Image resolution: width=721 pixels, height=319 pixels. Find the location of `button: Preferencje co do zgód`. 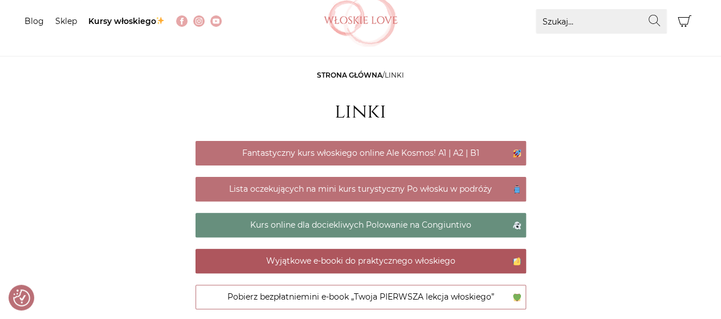

button: Preferencje co do zgód is located at coordinates (22, 297).